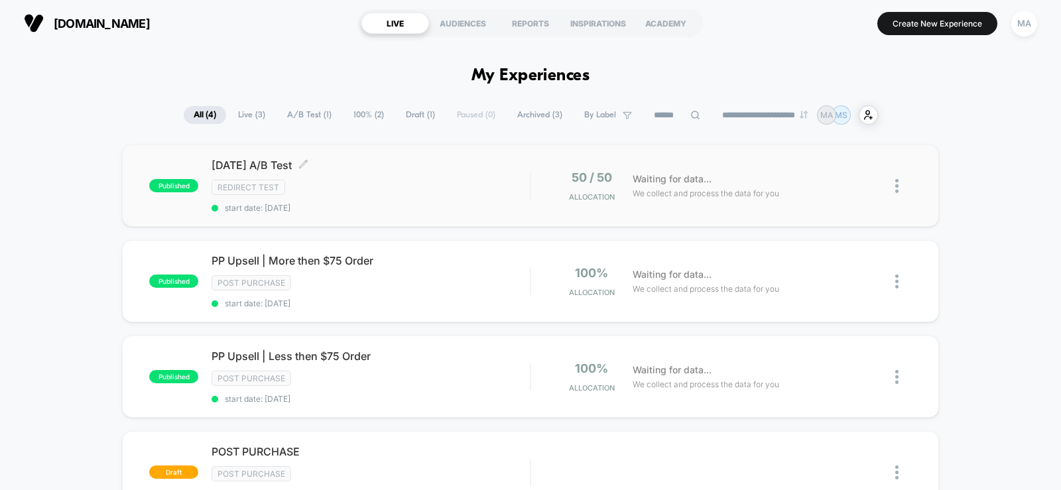 The height and width of the screenshot is (490, 1061). I want to click on div: REPORTS, so click(530, 23).